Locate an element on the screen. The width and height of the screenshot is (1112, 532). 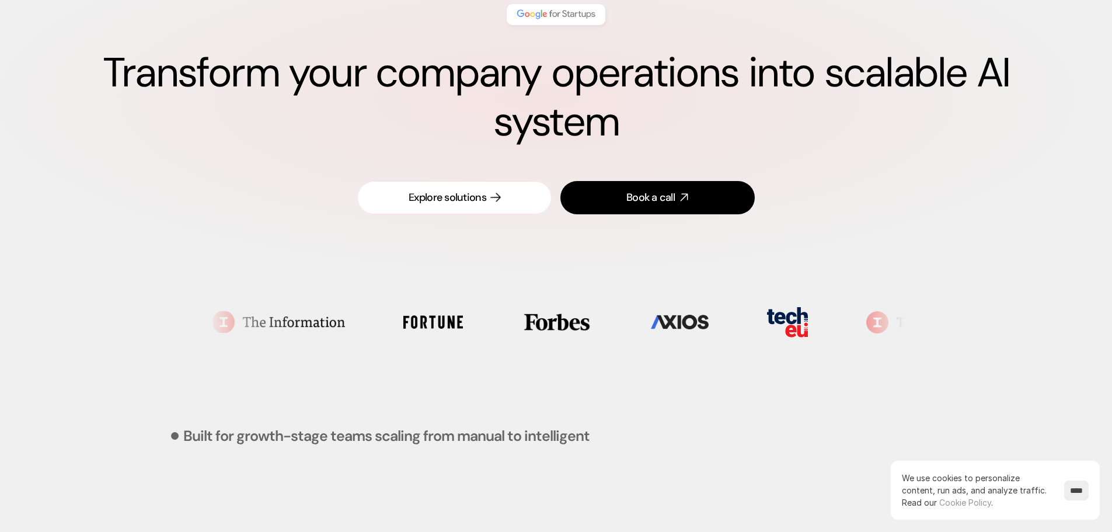
p: We use cookies to personalize content, run ads, and analyze traffic. is located at coordinates (977, 490).